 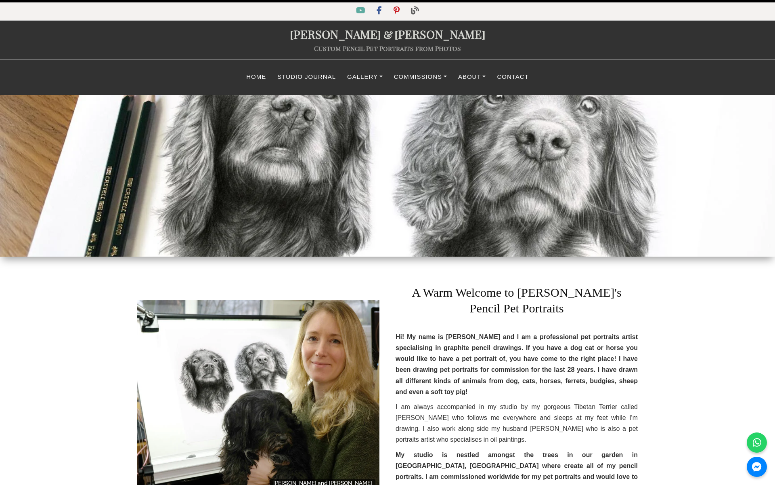 What do you see at coordinates (388, 48) in the screenshot?
I see `a: Custom Pencil Pet Portraits from Photos` at bounding box center [388, 48].